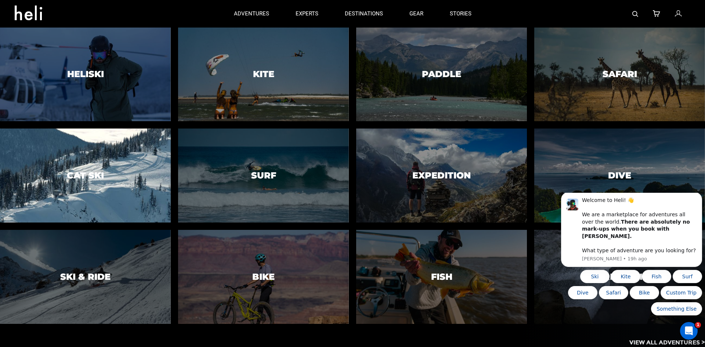  Describe the element at coordinates (86, 100) in the screenshot. I see `button: Quick reply: Bike` at that location.